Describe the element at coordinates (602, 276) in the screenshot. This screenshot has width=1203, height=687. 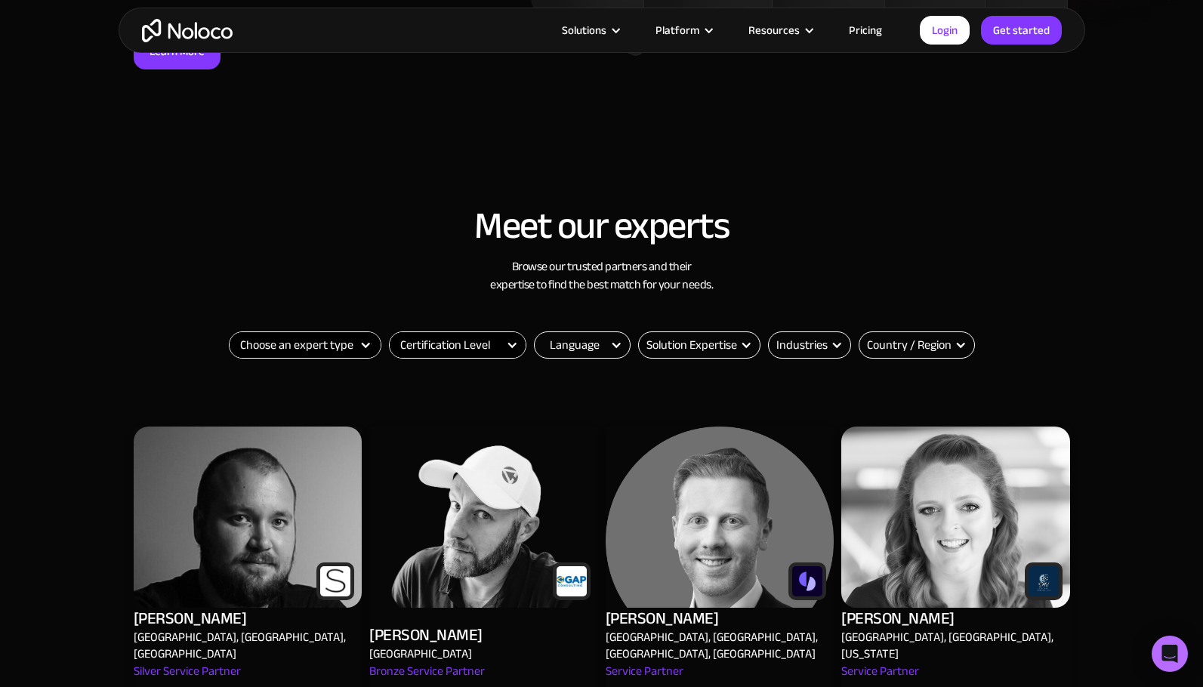
I see `h3: Browse our trusted partners and their expertise to find the best match for your needs.` at that location.